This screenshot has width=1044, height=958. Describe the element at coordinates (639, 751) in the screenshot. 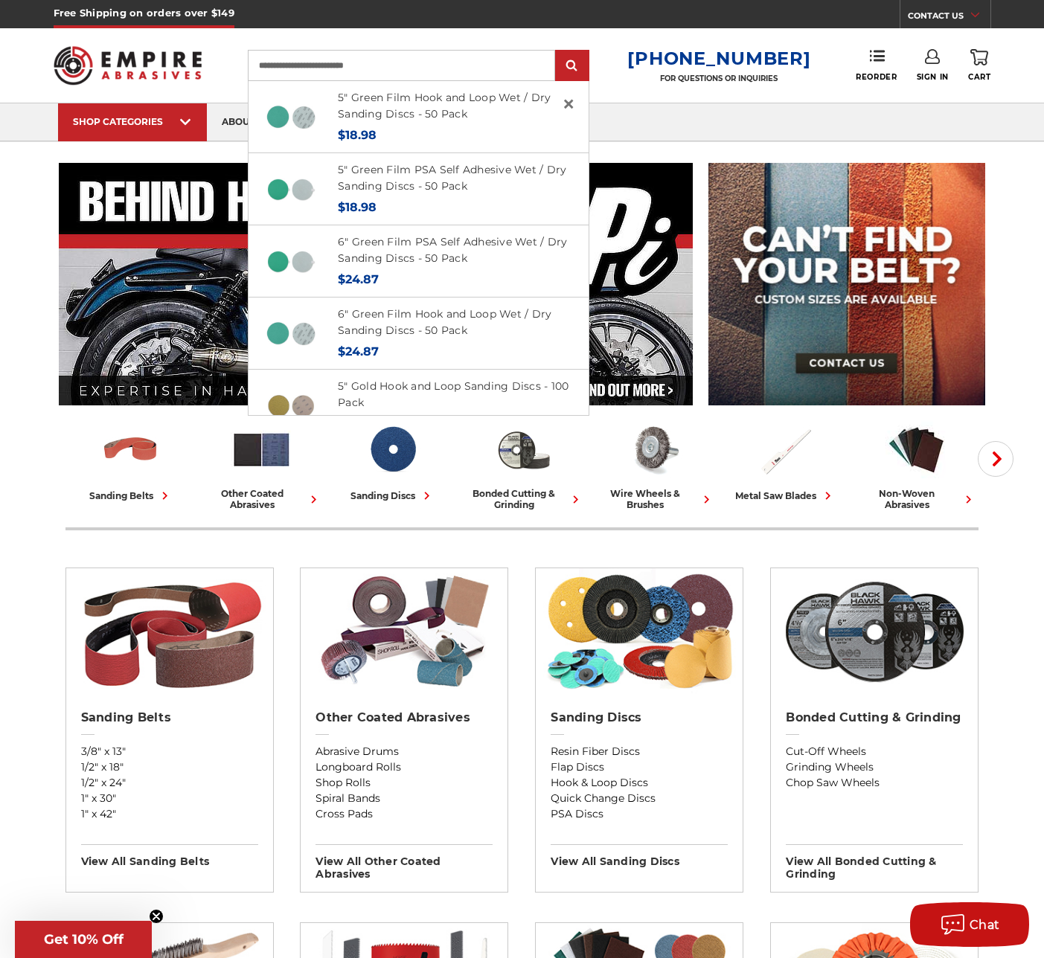

I see `a: Resin Fiber Discs` at that location.